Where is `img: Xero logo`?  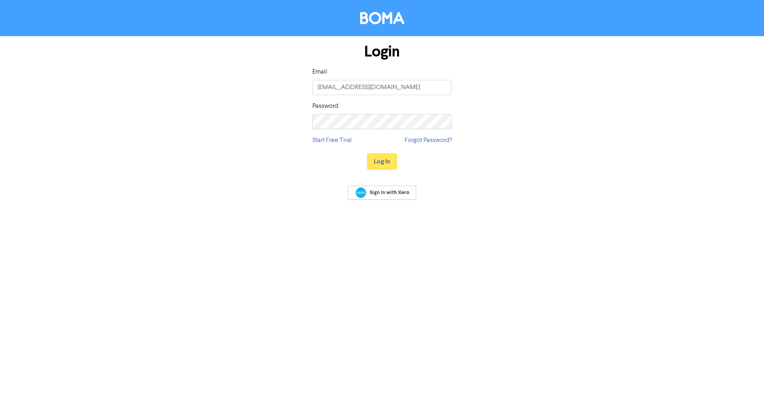 img: Xero logo is located at coordinates (361, 193).